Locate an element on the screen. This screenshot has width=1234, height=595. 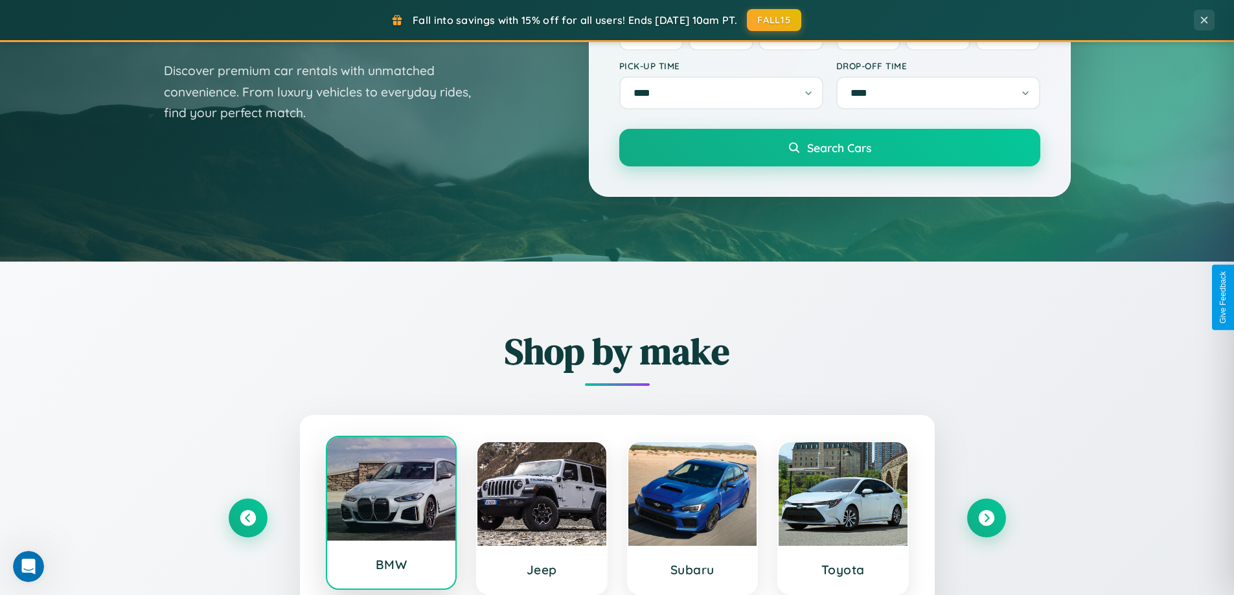
div: Give Feedback is located at coordinates (1223, 297).